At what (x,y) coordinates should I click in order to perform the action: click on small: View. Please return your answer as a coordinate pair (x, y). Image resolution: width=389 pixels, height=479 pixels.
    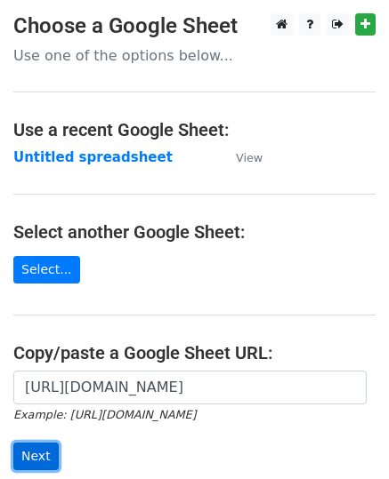
    Looking at the image, I should click on (249, 157).